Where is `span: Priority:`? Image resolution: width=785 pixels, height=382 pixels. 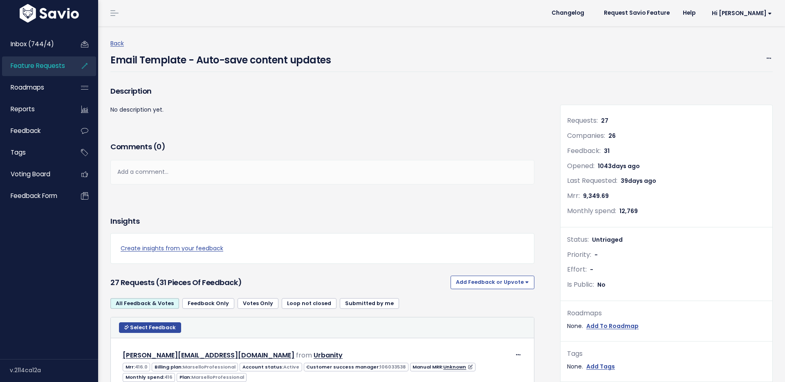
span: Priority: is located at coordinates (579, 254).